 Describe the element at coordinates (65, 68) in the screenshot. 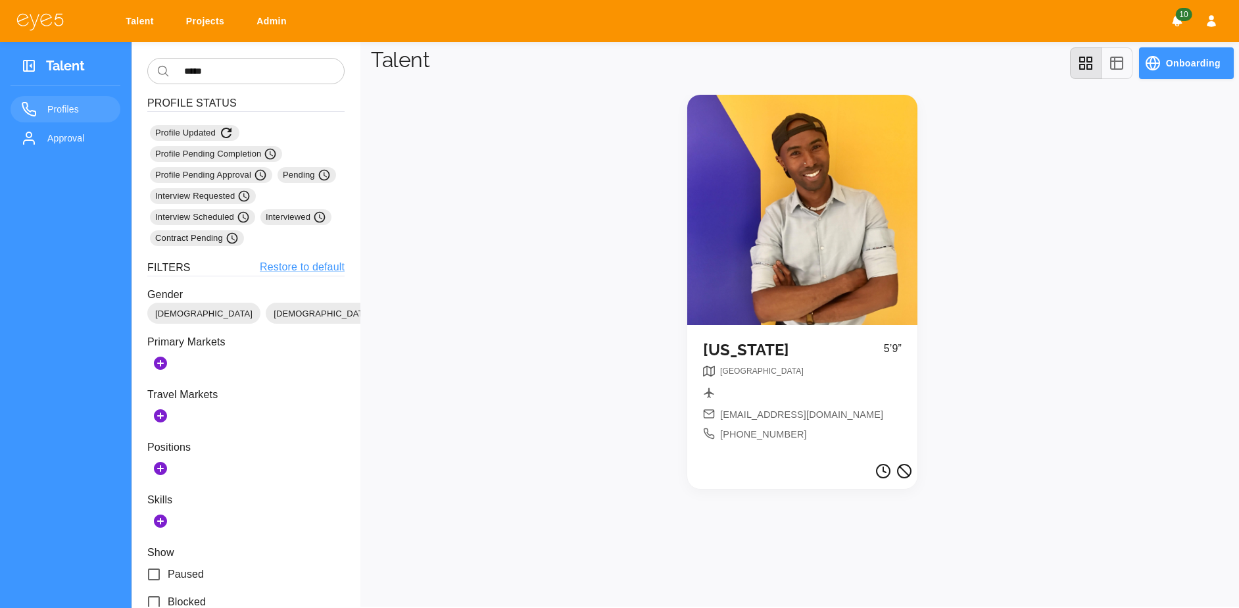

I see `h3: Talent` at that location.